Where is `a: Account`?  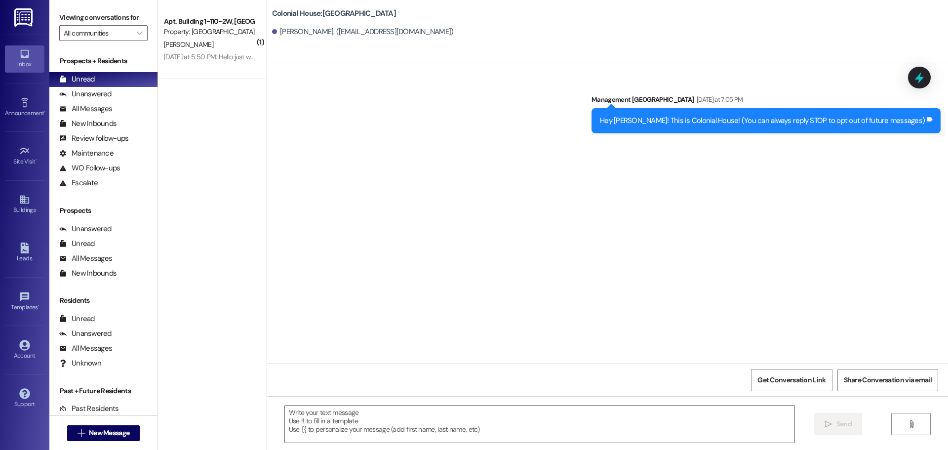
a: Account is located at coordinates (25, 350).